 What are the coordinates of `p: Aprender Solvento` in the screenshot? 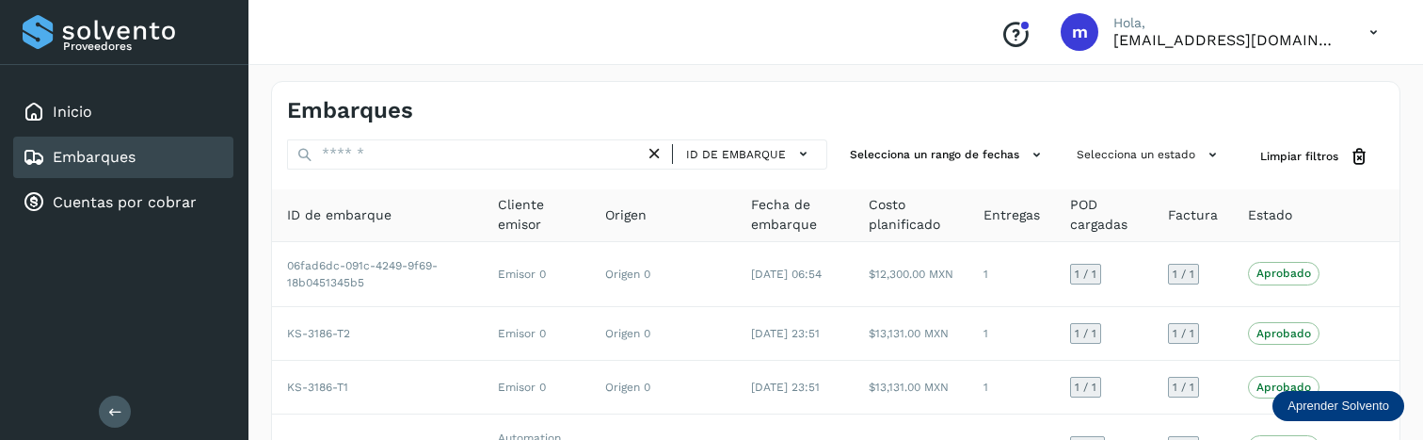 It's located at (1339, 406).